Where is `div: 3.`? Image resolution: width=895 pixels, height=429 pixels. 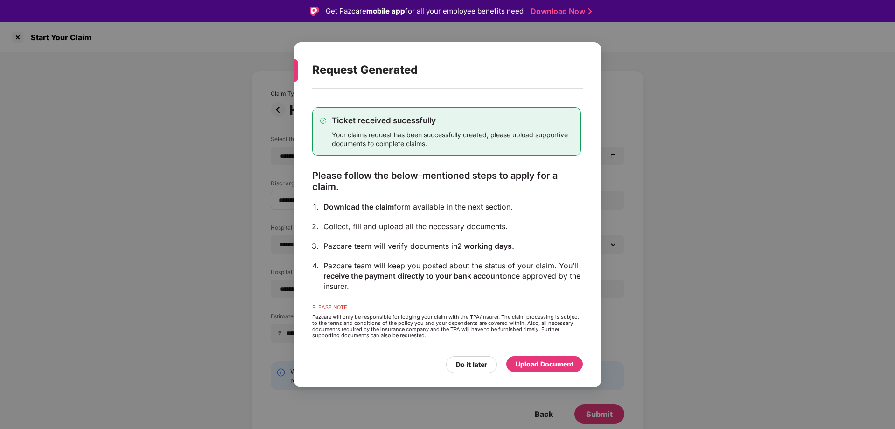
div: 3. is located at coordinates (315, 245).